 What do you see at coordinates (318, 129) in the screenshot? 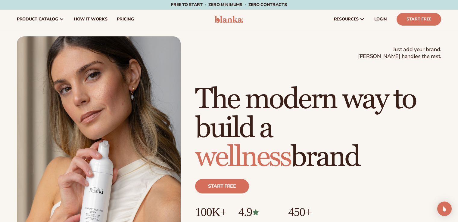
I see `h1: The modern way to build a brand` at bounding box center [318, 129].